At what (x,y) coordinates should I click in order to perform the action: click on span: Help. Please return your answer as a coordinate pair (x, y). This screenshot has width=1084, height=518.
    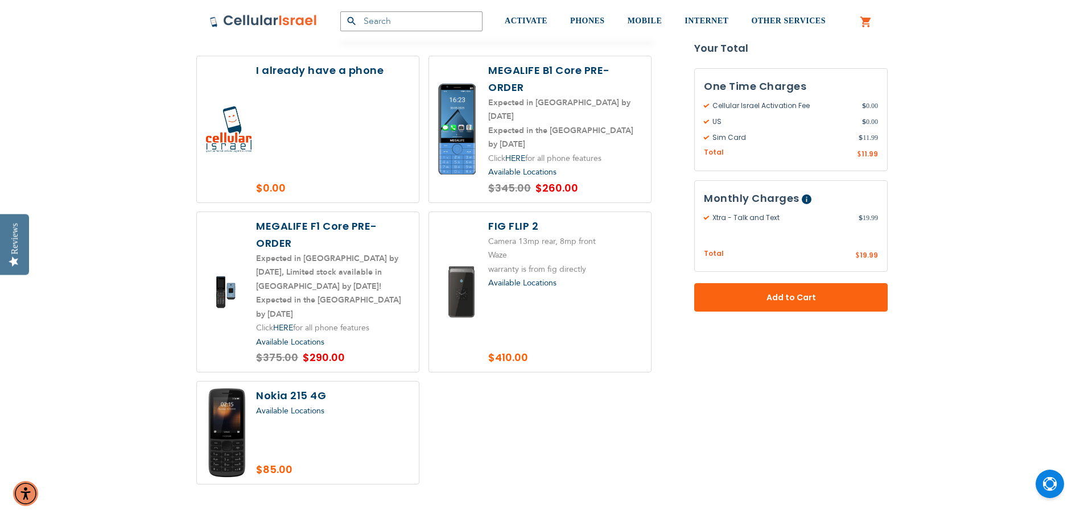
    Looking at the image, I should click on (806, 199).